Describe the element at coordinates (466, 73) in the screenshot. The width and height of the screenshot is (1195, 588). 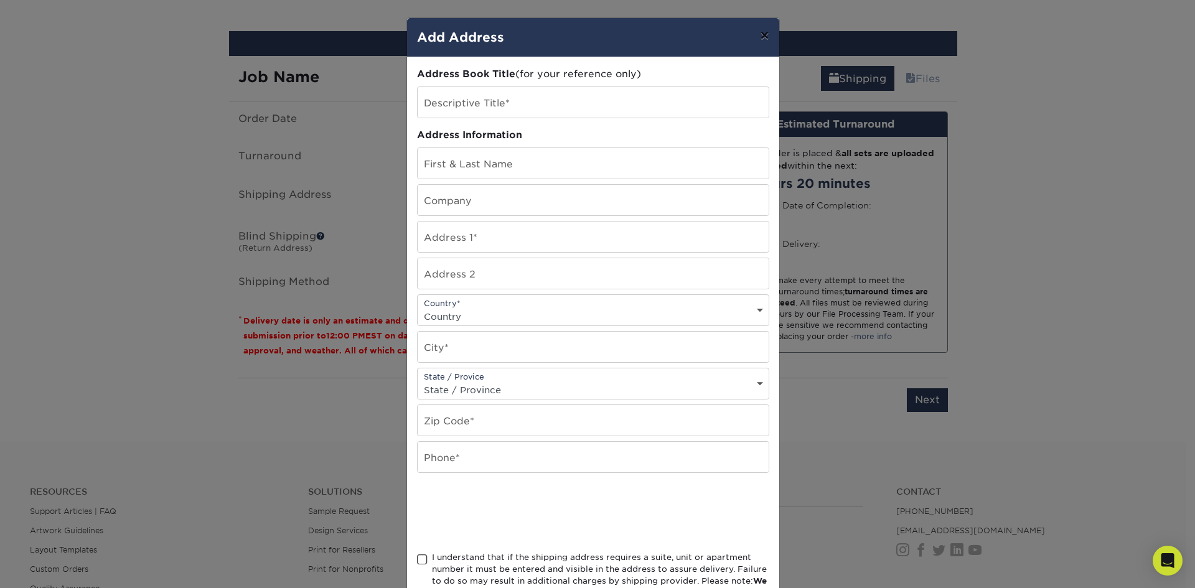
I see `span: Address Book Title` at that location.